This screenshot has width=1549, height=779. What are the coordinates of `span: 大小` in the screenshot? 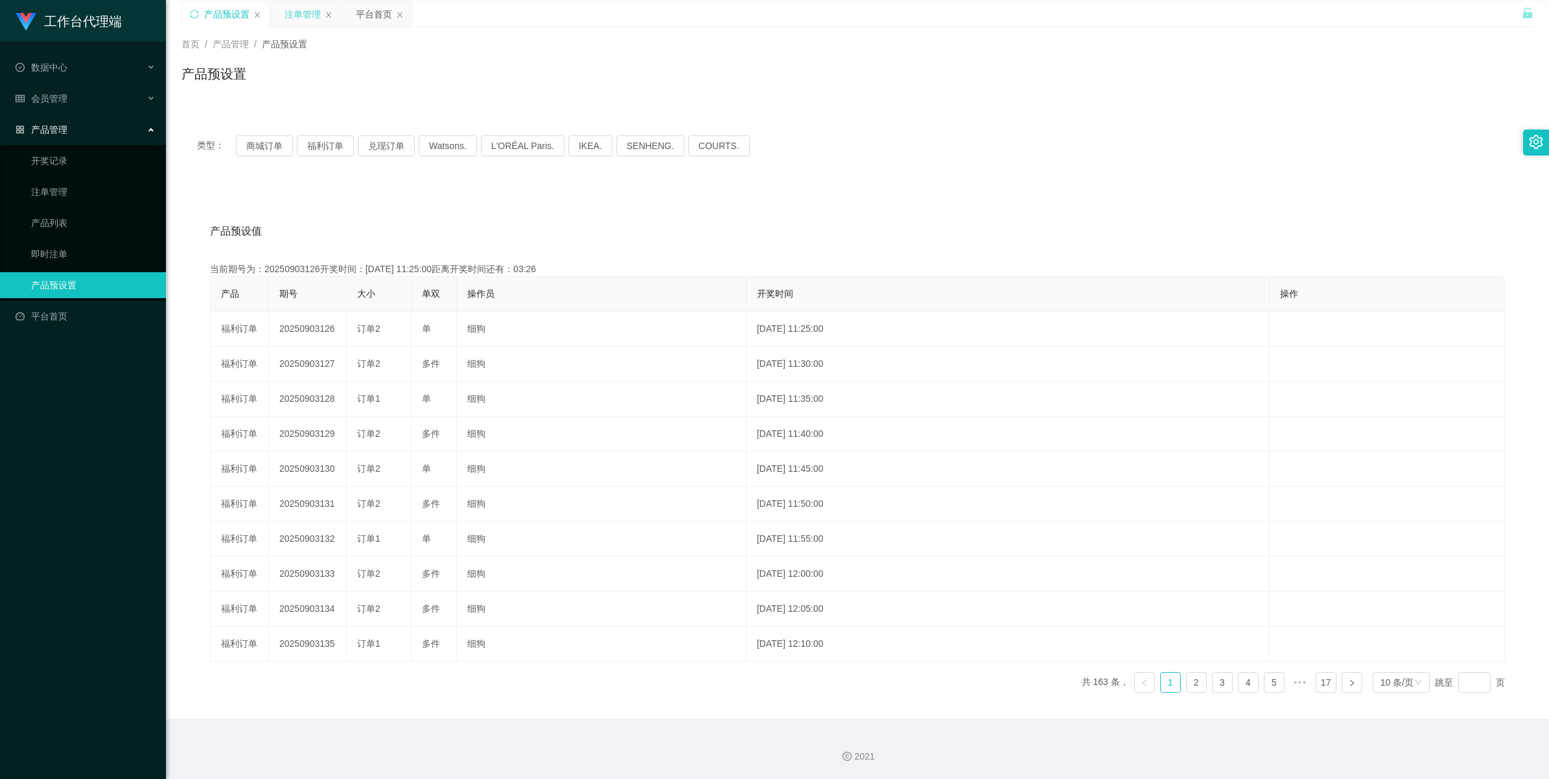 It's located at (366, 294).